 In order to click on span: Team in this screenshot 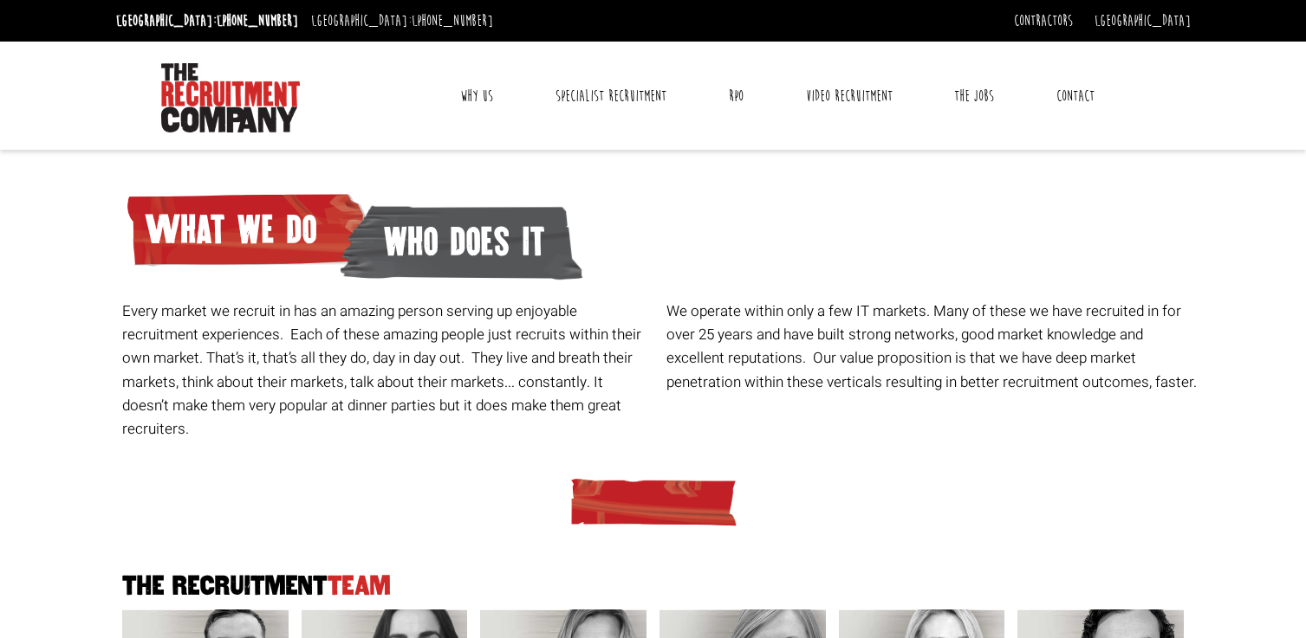, I will do `click(359, 586)`.